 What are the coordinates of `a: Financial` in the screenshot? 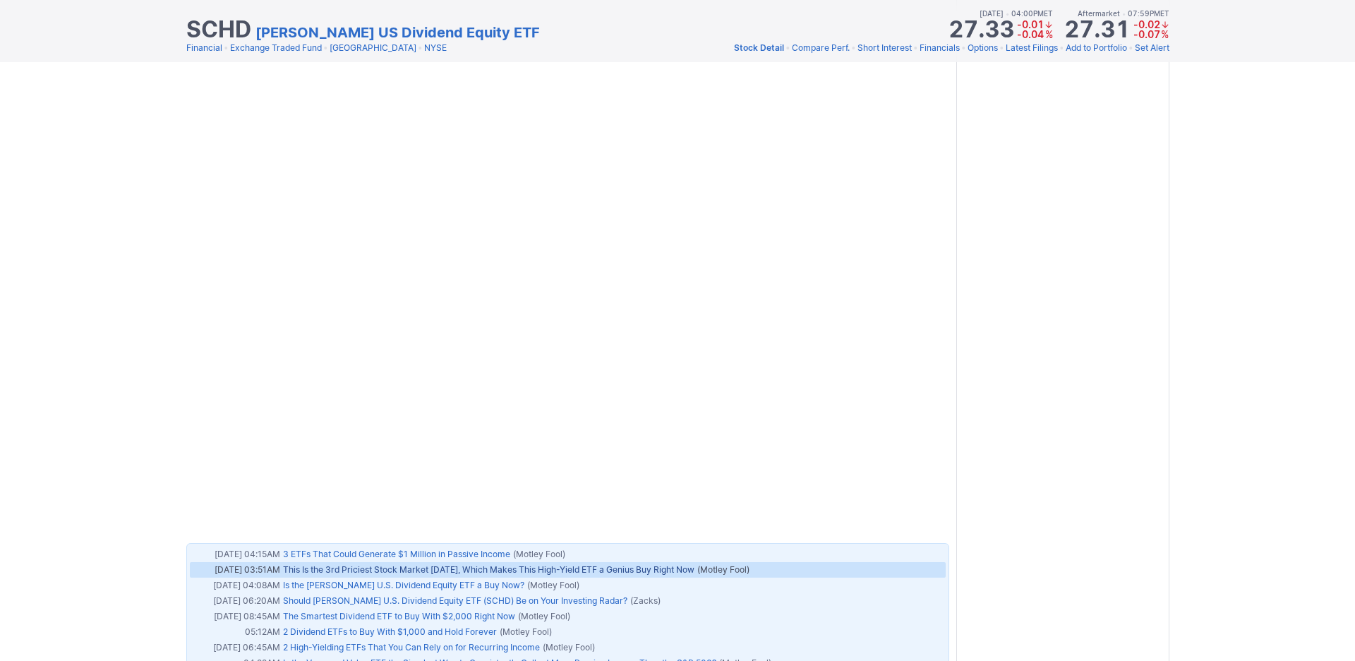 It's located at (204, 48).